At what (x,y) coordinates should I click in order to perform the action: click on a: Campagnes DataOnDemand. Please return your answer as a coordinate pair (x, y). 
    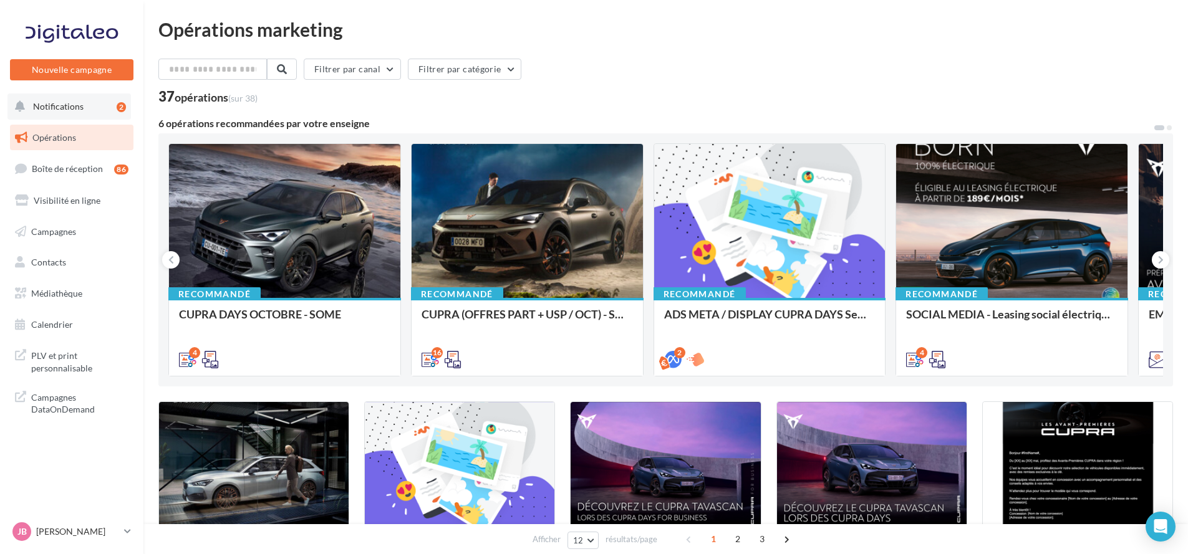
    Looking at the image, I should click on (72, 402).